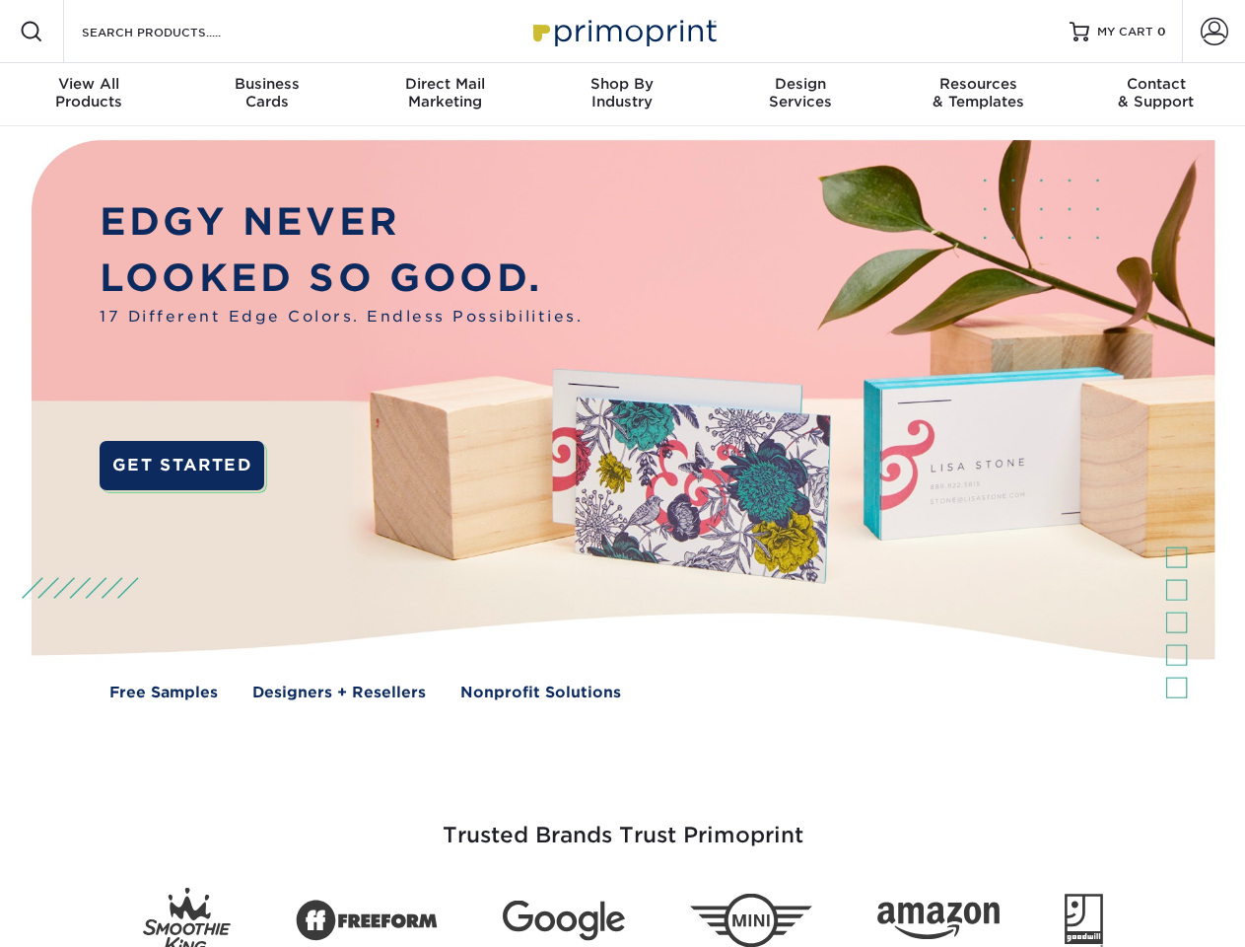 The image size is (1245, 947). What do you see at coordinates (266, 95) in the screenshot?
I see `a: BusinessCards` at bounding box center [266, 95].